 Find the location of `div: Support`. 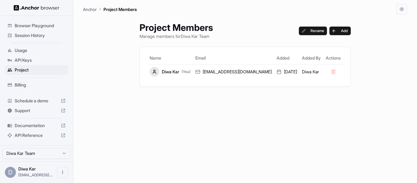

div: Support is located at coordinates (36, 110).